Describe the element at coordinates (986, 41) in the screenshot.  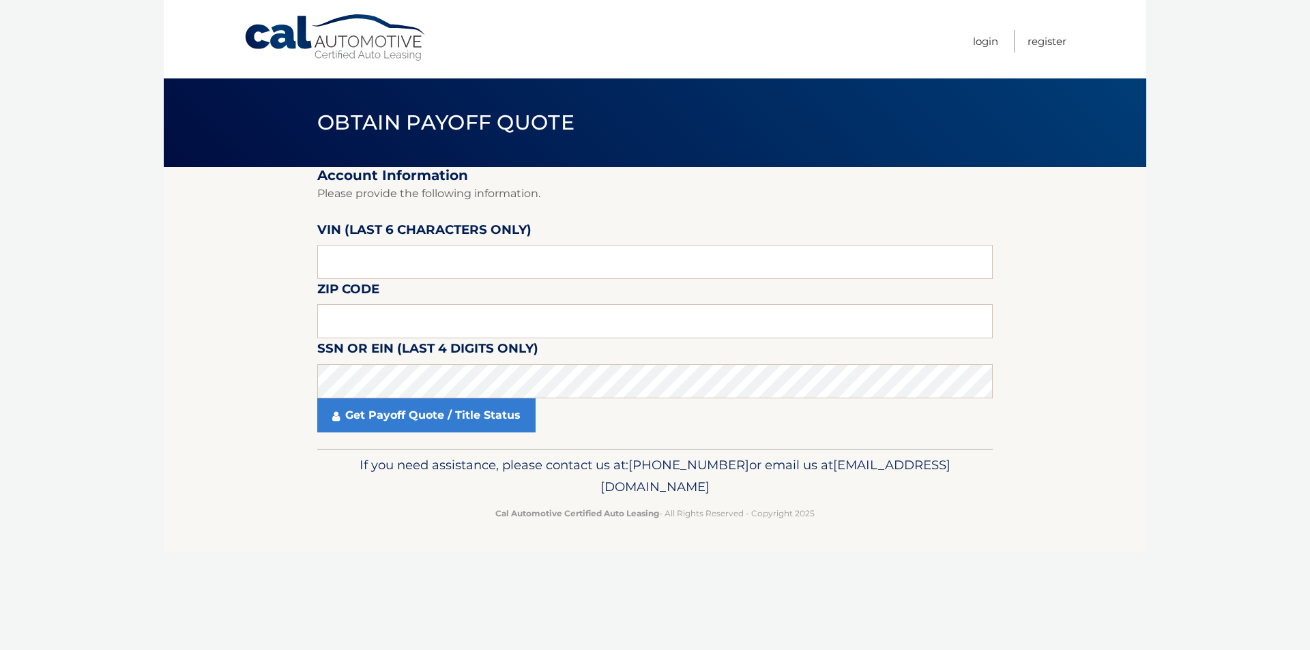
I see `a: Login` at that location.